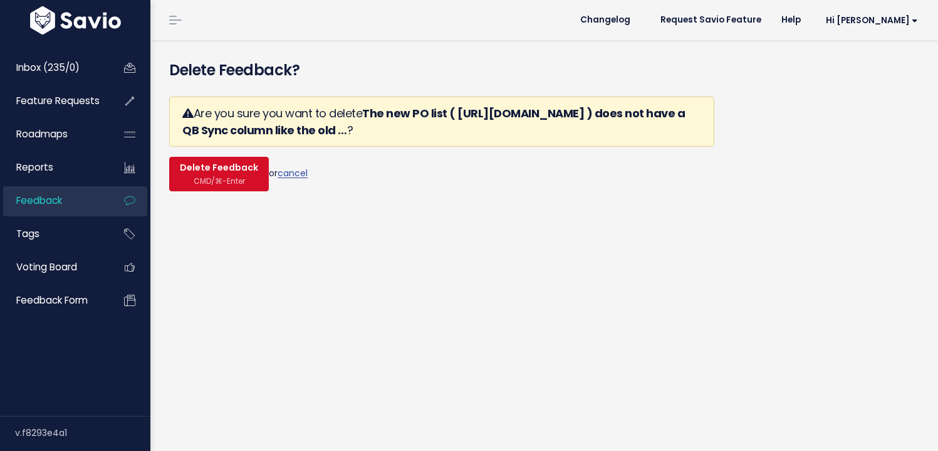 This screenshot has height=451, width=938. I want to click on a: Feedback form, so click(53, 300).